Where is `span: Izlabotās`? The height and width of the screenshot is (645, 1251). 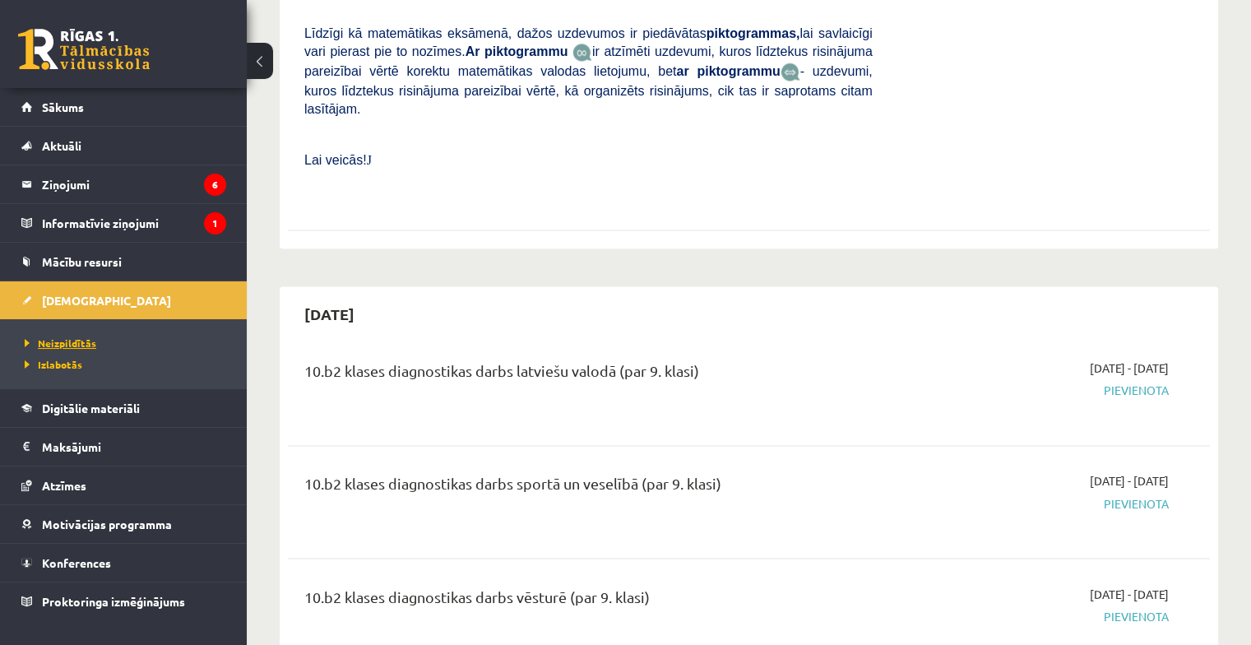
span: Izlabotās is located at coordinates (53, 364).